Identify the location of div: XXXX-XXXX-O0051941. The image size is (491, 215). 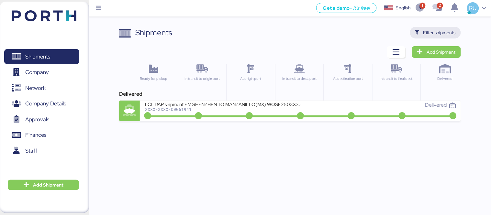
(223, 109).